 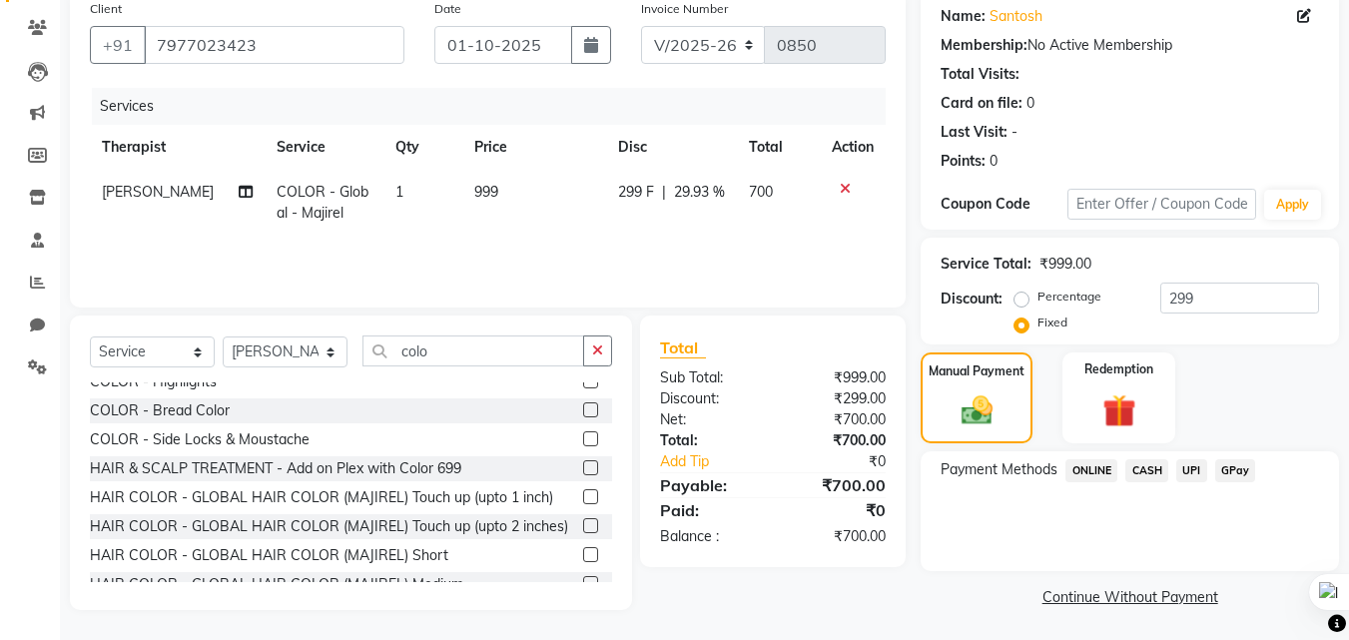 What do you see at coordinates (1292, 205) in the screenshot?
I see `button: Apply` at bounding box center [1292, 205].